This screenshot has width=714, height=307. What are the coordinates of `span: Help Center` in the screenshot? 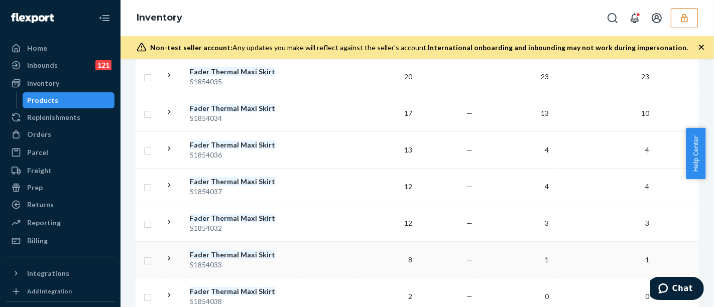 It's located at (696, 154).